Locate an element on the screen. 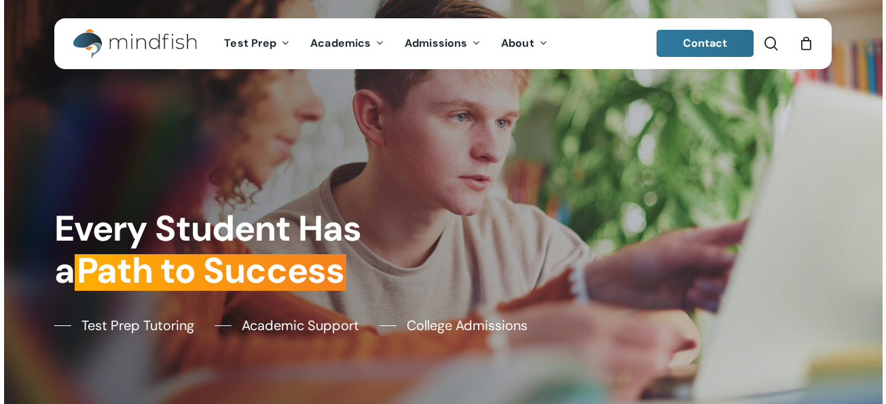 Image resolution: width=886 pixels, height=404 pixels. span: Test Prep Tutoring is located at coordinates (138, 326).